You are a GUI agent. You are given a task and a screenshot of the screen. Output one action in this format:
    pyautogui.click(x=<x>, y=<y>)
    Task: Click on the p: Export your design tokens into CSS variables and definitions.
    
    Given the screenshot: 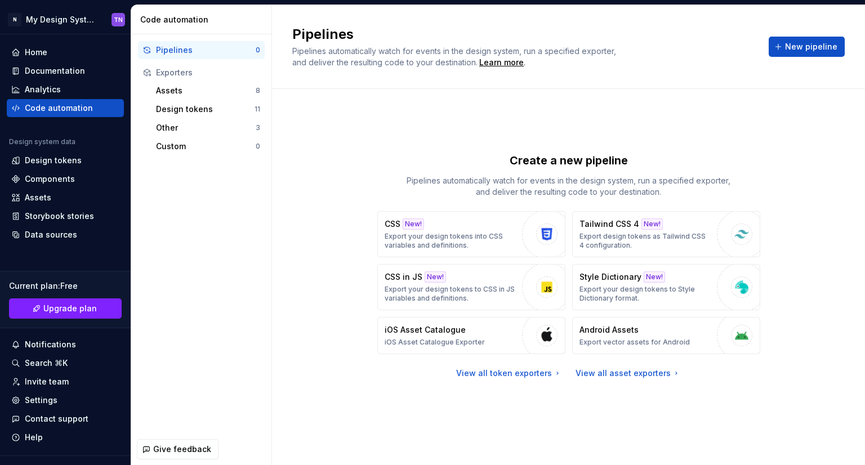 What is the action you would take?
    pyautogui.click(x=451, y=241)
    